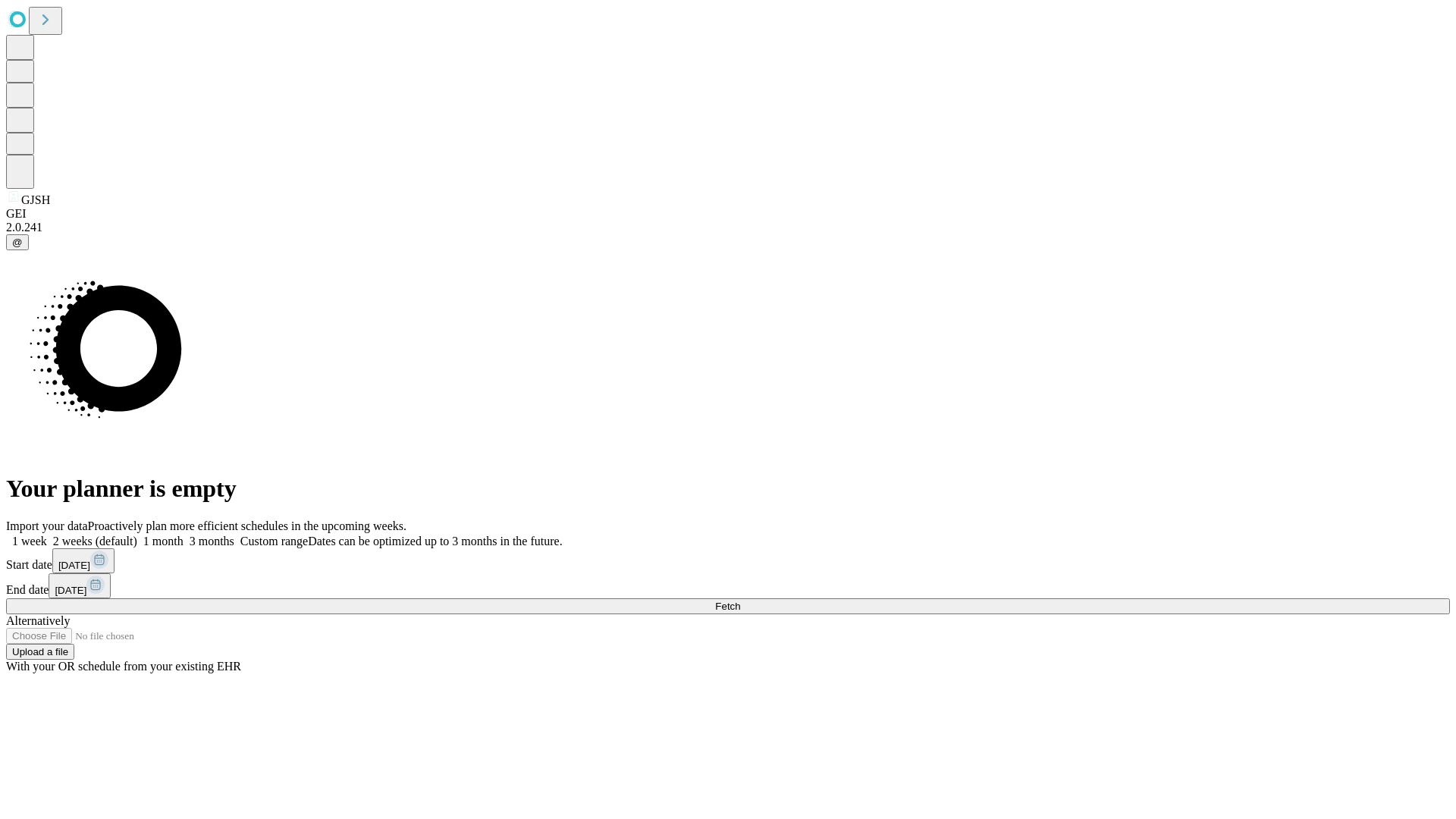 This screenshot has height=819, width=1456. I want to click on span: Alternatively, so click(38, 621).